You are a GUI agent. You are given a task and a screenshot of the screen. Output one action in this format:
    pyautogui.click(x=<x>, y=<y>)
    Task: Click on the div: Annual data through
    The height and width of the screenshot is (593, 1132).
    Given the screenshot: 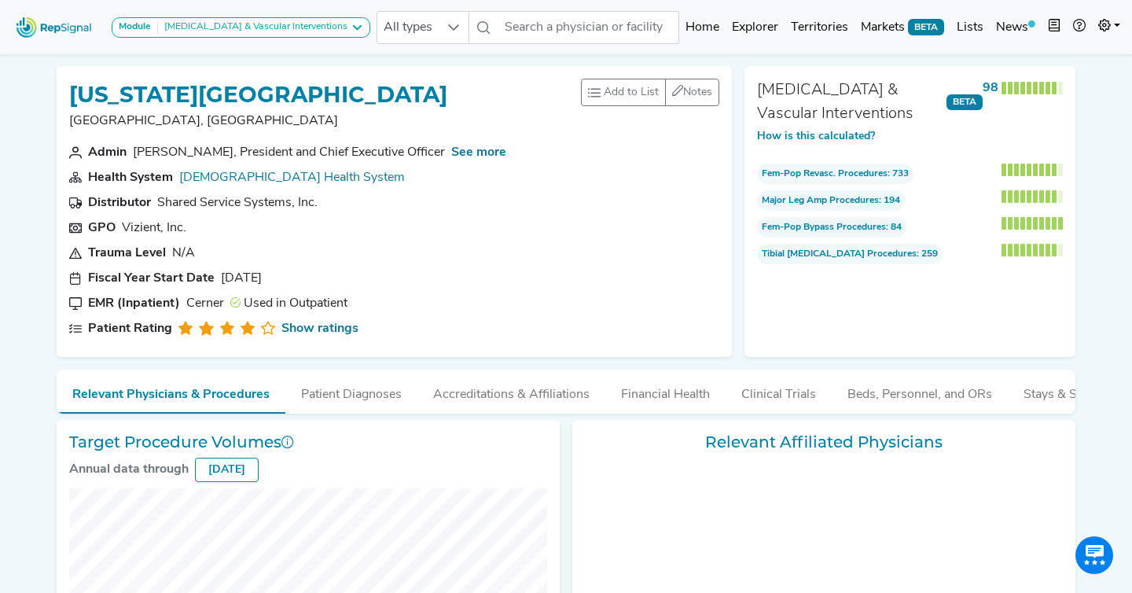 What is the action you would take?
    pyautogui.click(x=129, y=469)
    